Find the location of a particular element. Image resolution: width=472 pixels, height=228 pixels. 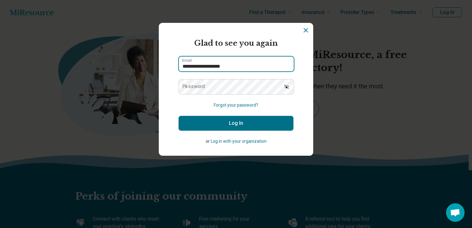

h2: Glad to see you again is located at coordinates (236, 43).